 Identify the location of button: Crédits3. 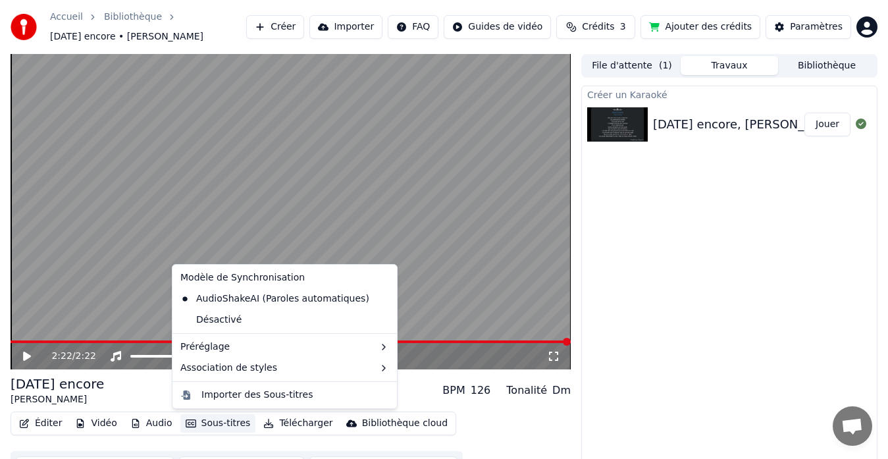
(596, 27).